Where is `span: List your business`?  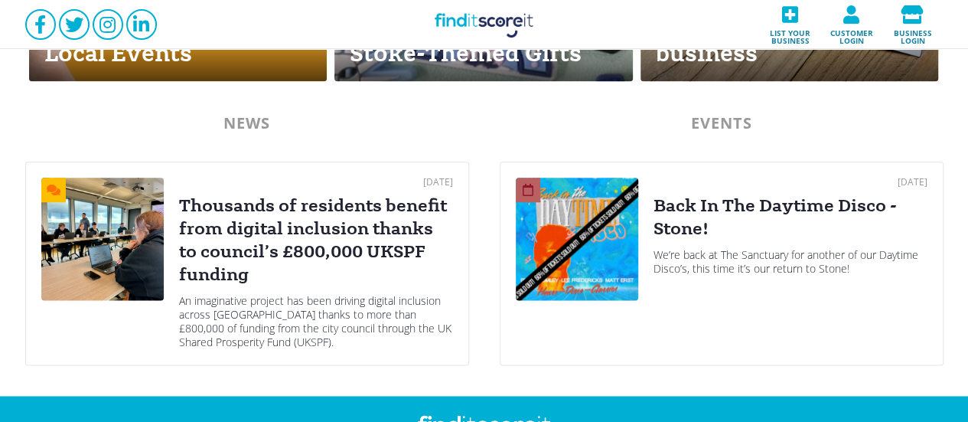
span: List your business is located at coordinates (790, 34).